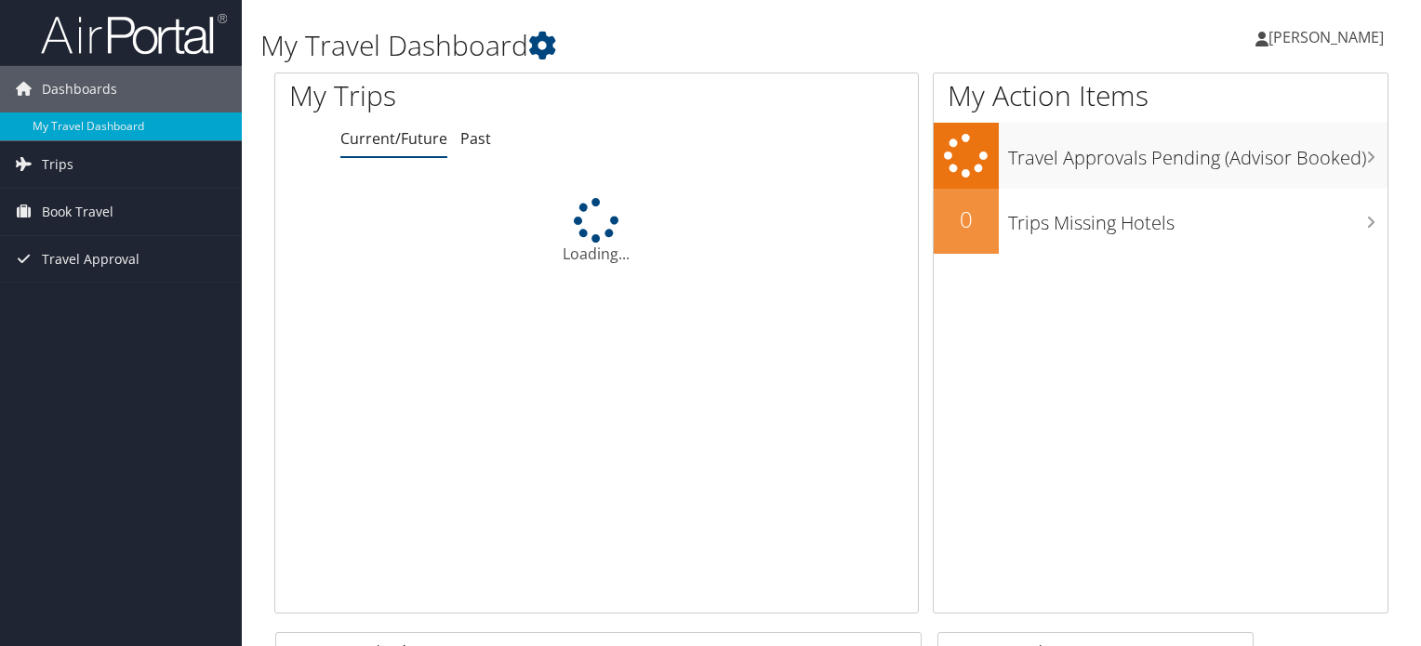 The height and width of the screenshot is (646, 1421). I want to click on span: Book Travel, so click(77, 212).